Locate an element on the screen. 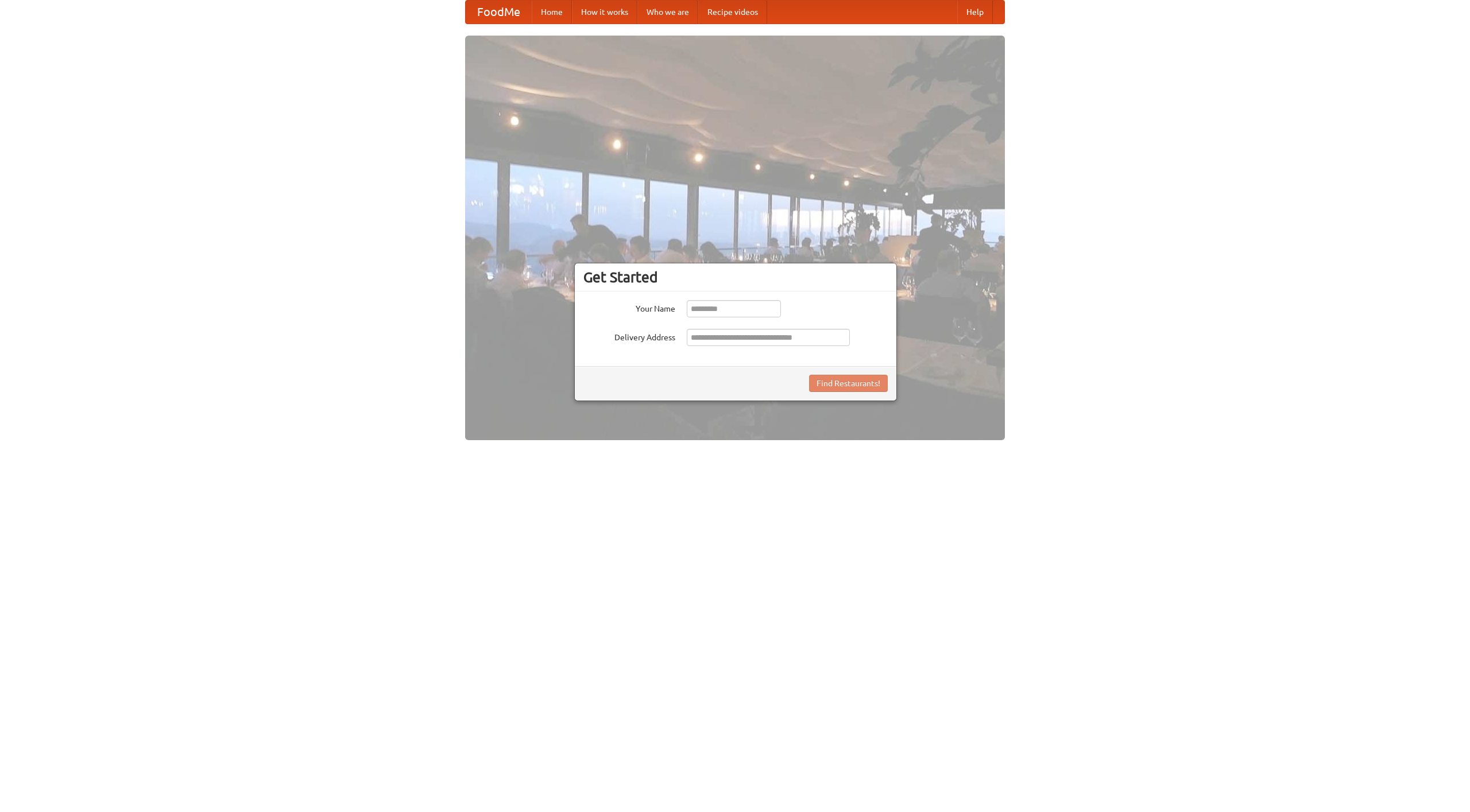 The width and height of the screenshot is (1470, 812). a: Help is located at coordinates (976, 12).